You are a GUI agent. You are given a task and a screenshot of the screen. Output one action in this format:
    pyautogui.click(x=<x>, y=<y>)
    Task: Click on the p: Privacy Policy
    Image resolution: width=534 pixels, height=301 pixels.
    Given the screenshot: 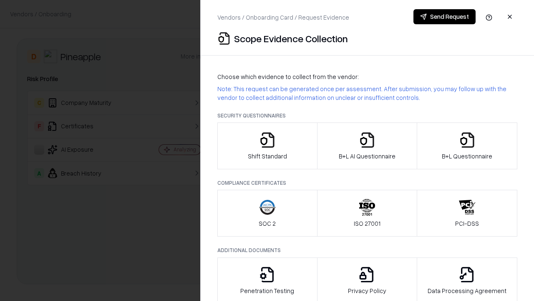 What is the action you would take?
    pyautogui.click(x=367, y=290)
    